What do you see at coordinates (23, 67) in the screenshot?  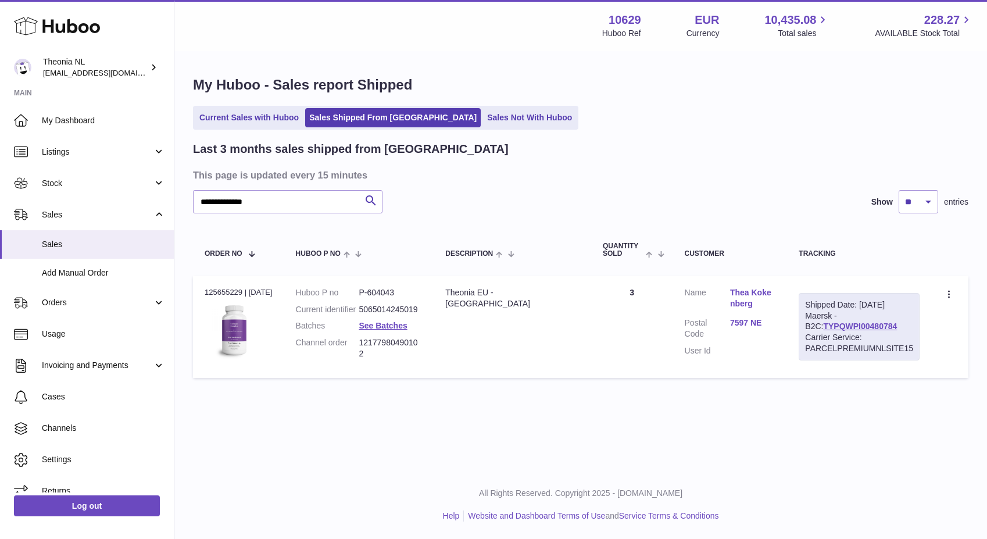 I see `img: info@wholesomegoods.eu` at bounding box center [23, 67].